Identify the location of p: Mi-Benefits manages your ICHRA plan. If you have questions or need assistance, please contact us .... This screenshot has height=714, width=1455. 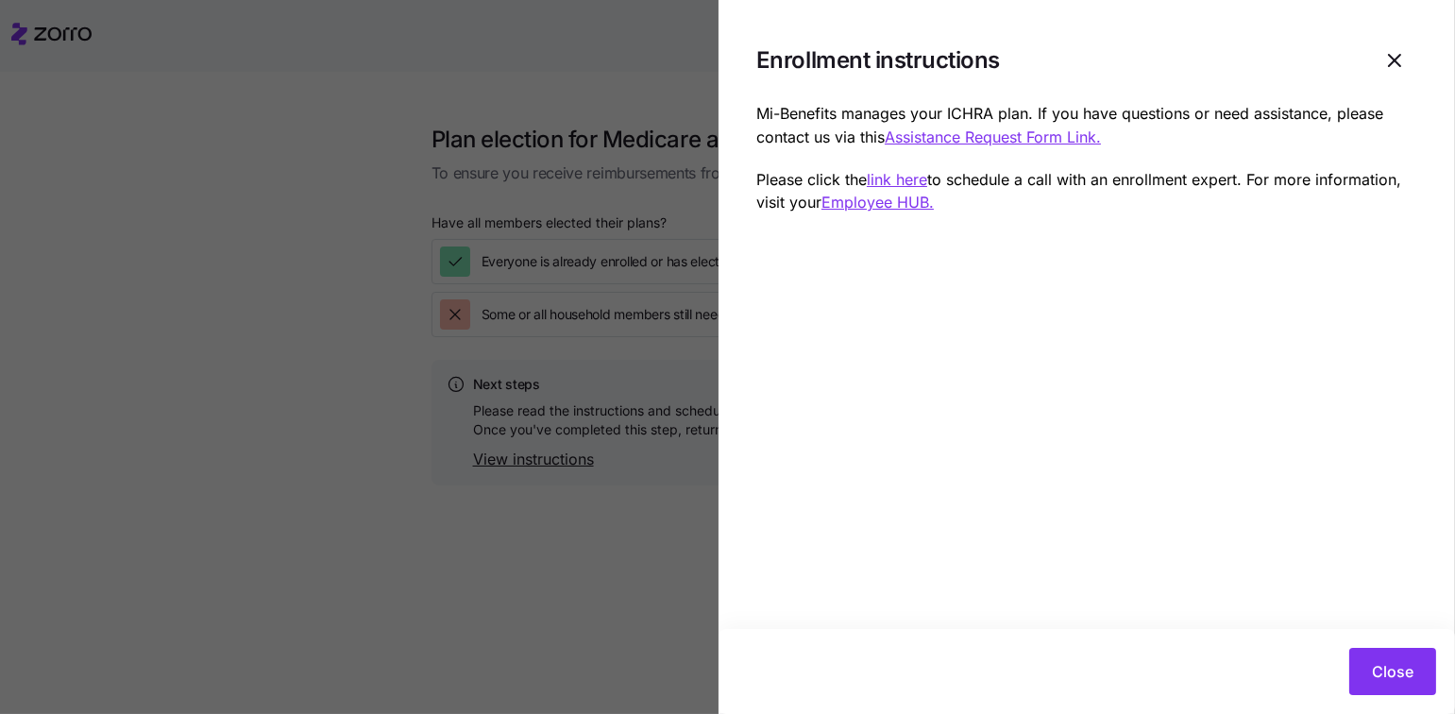
(1087, 126).